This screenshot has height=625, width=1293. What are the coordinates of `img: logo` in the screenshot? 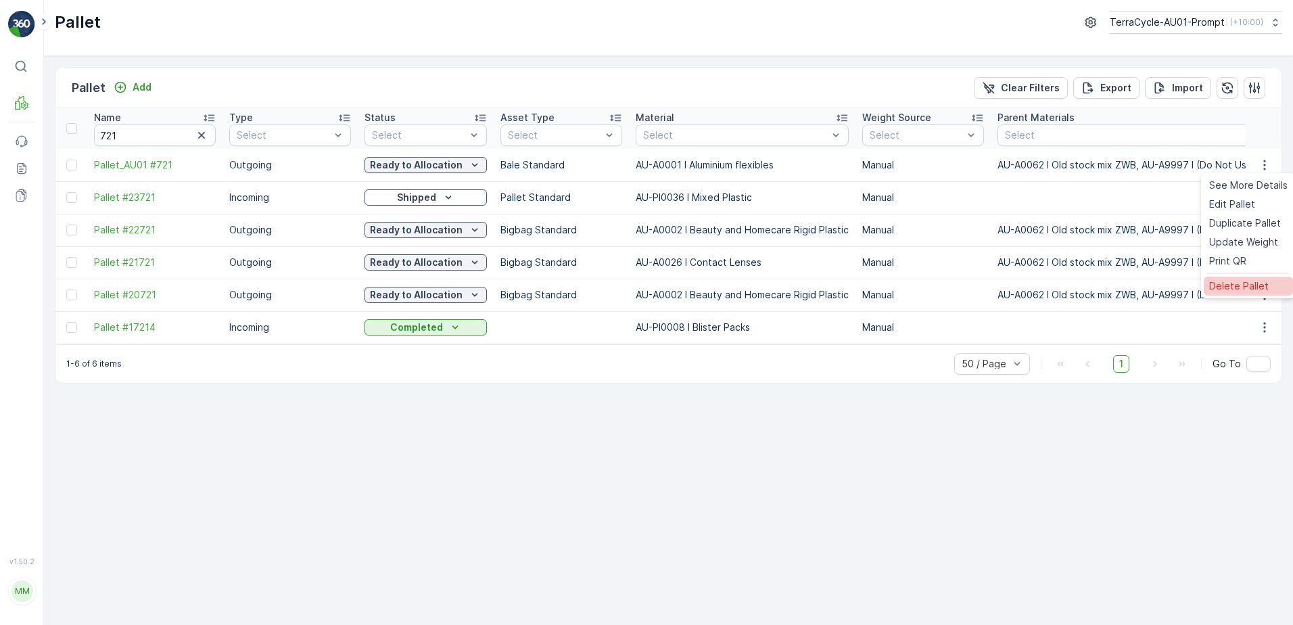 It's located at (22, 24).